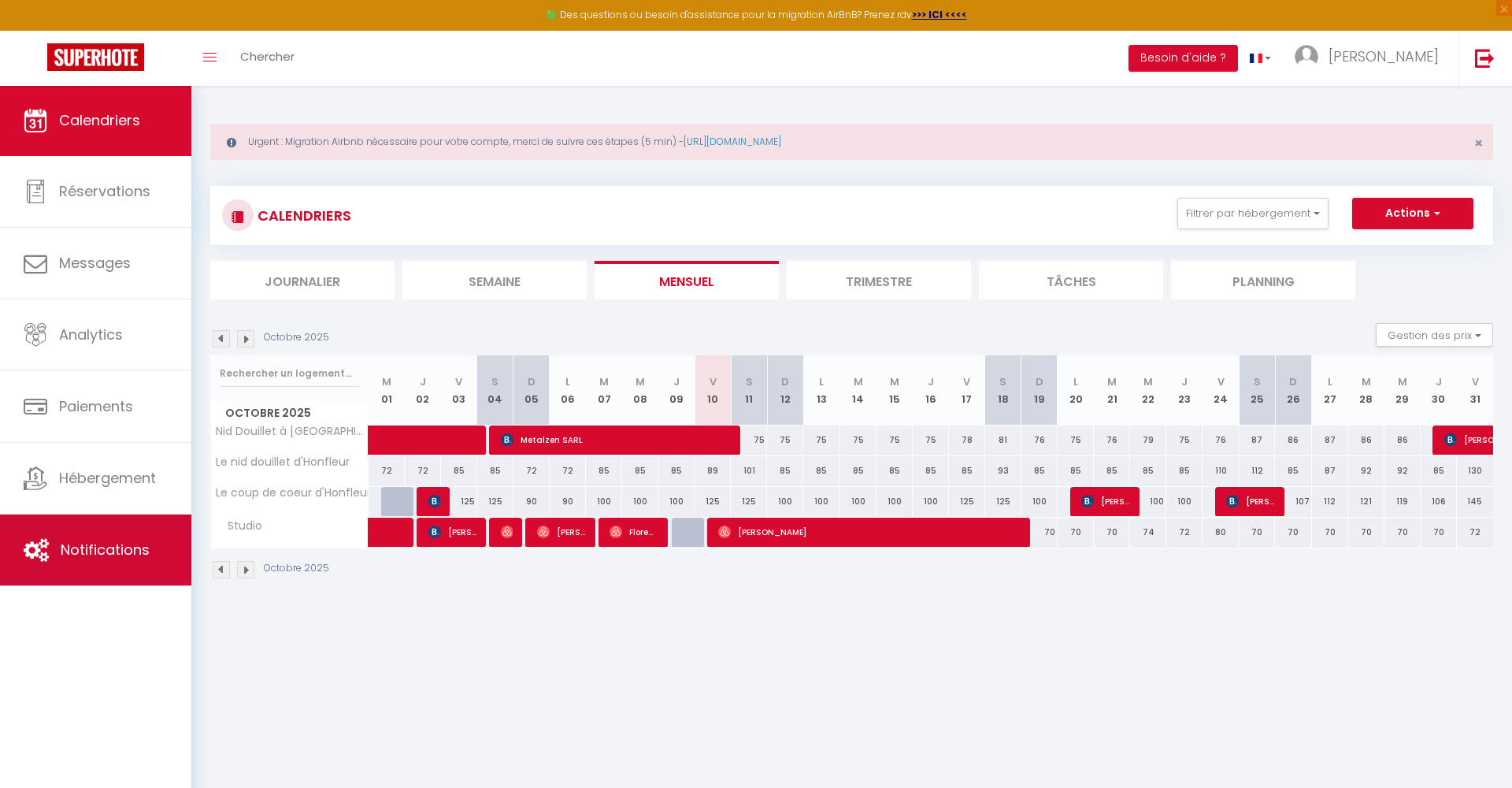 This screenshot has width=1512, height=788. Describe the element at coordinates (1439, 501) in the screenshot. I see `div: 106` at that location.